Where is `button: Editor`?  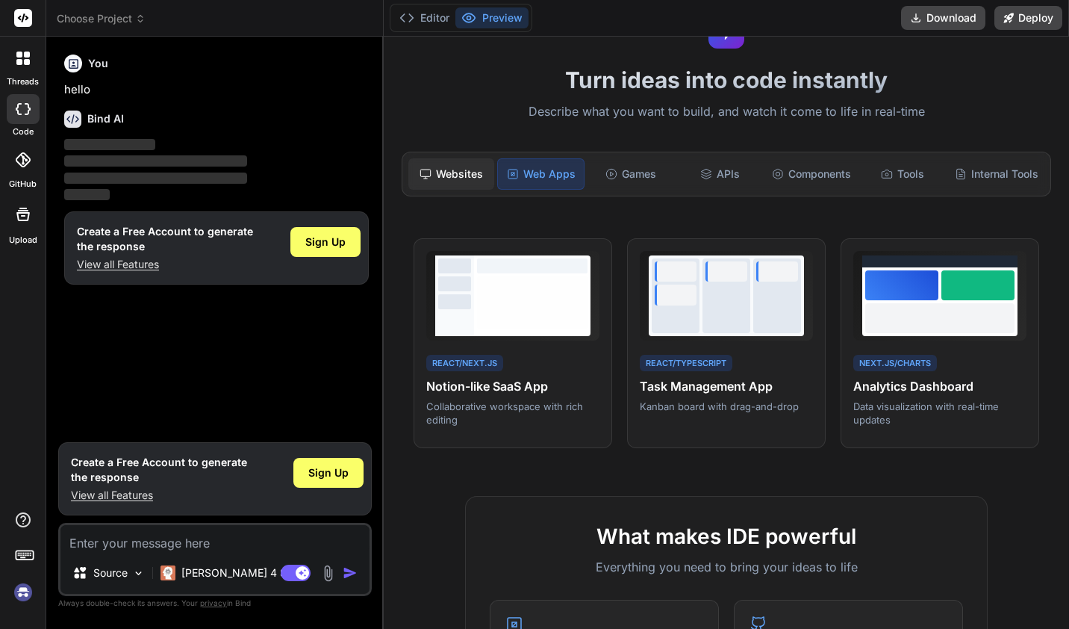
button: Editor is located at coordinates (424, 18).